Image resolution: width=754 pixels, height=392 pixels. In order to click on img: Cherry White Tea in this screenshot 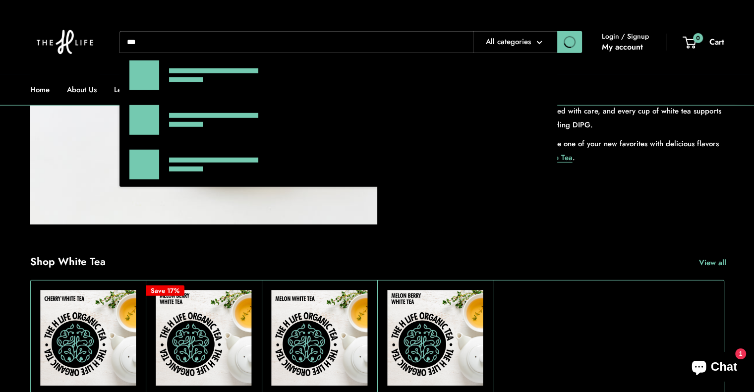, I will do `click(87, 337)`.